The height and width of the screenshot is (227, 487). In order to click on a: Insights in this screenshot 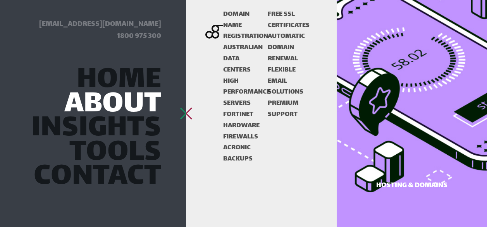, I will do `click(96, 129)`.